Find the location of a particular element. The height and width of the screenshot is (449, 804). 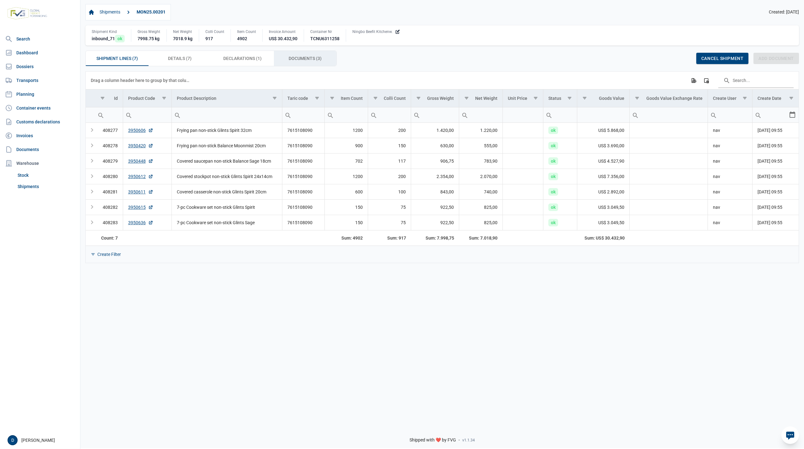

div: D is located at coordinates (13, 440).